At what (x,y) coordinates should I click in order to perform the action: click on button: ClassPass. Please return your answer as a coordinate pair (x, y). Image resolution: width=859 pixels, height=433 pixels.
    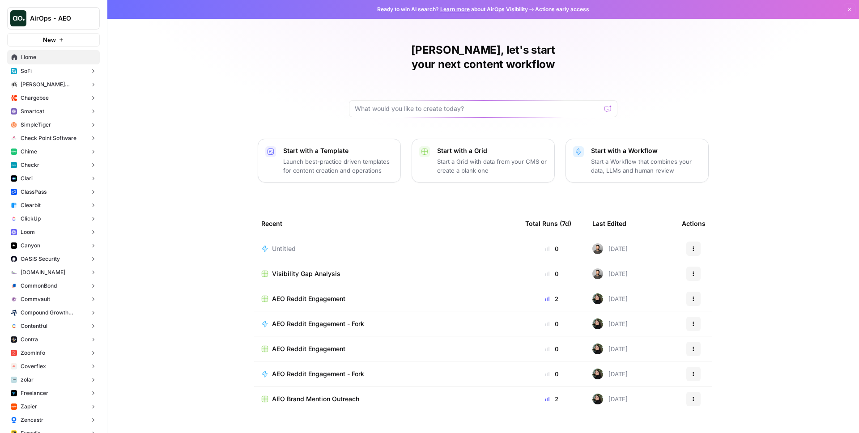
    Looking at the image, I should click on (53, 192).